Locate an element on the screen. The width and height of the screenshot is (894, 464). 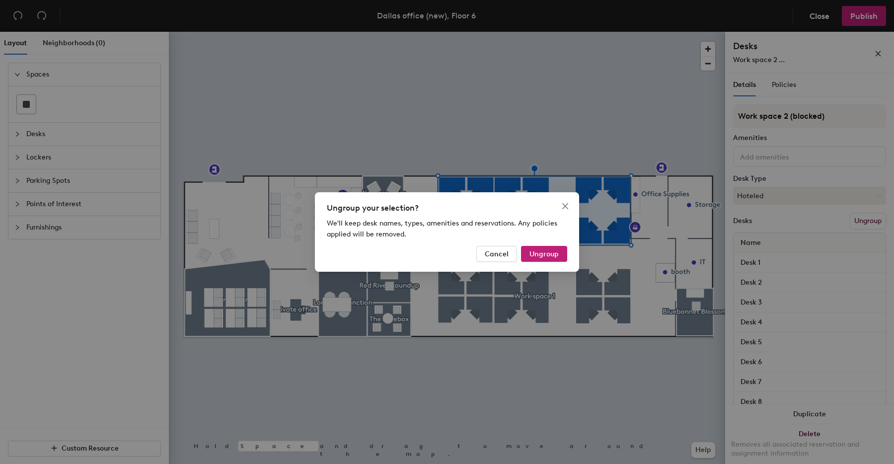
span: Close is located at coordinates (565, 206).